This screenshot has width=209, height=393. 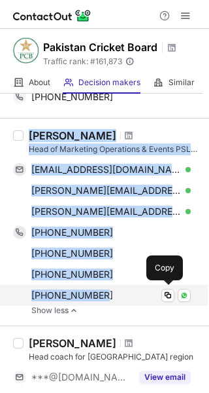 What do you see at coordinates (109, 82) in the screenshot?
I see `span: Decision makers` at bounding box center [109, 82].